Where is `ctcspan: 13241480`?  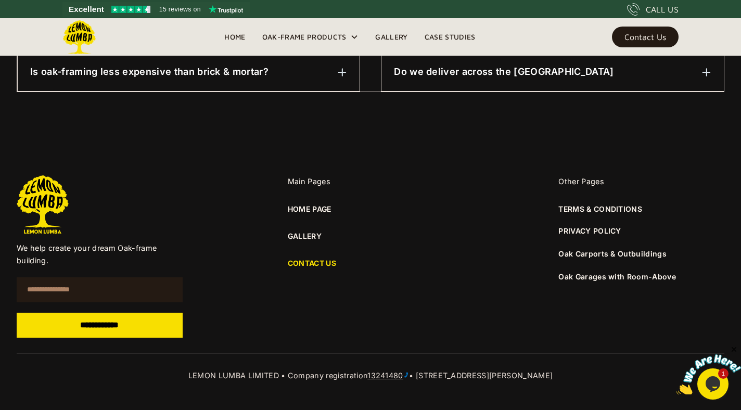 ctcspan: 13241480 is located at coordinates (385, 375).